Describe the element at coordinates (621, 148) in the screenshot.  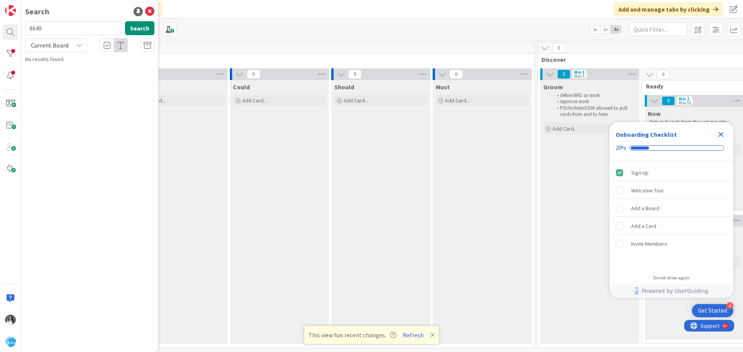
I see `div: 20%` at that location.